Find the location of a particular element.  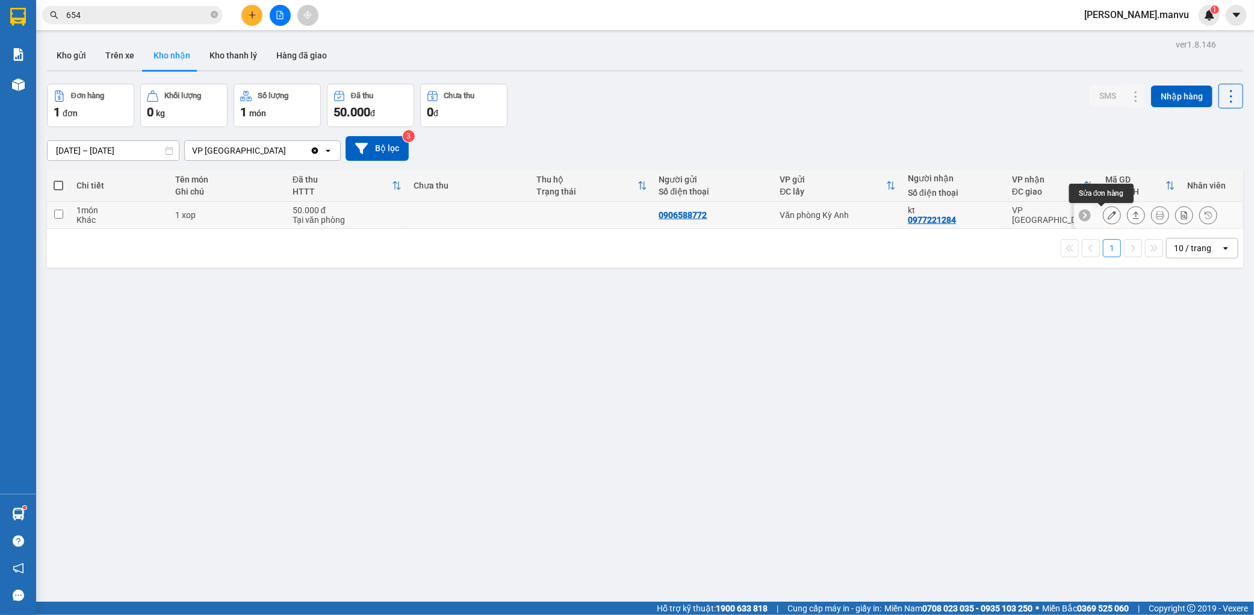

button: Khối lượng0kg is located at coordinates (184, 105).